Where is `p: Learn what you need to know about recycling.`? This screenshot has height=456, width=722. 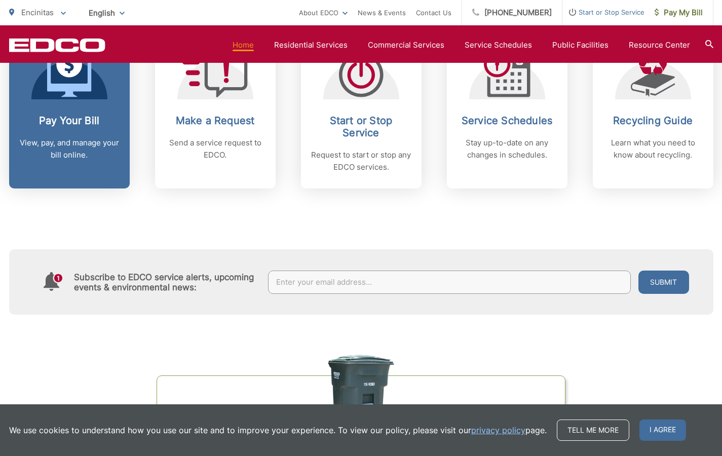 p: Learn what you need to know about recycling. is located at coordinates (653, 149).